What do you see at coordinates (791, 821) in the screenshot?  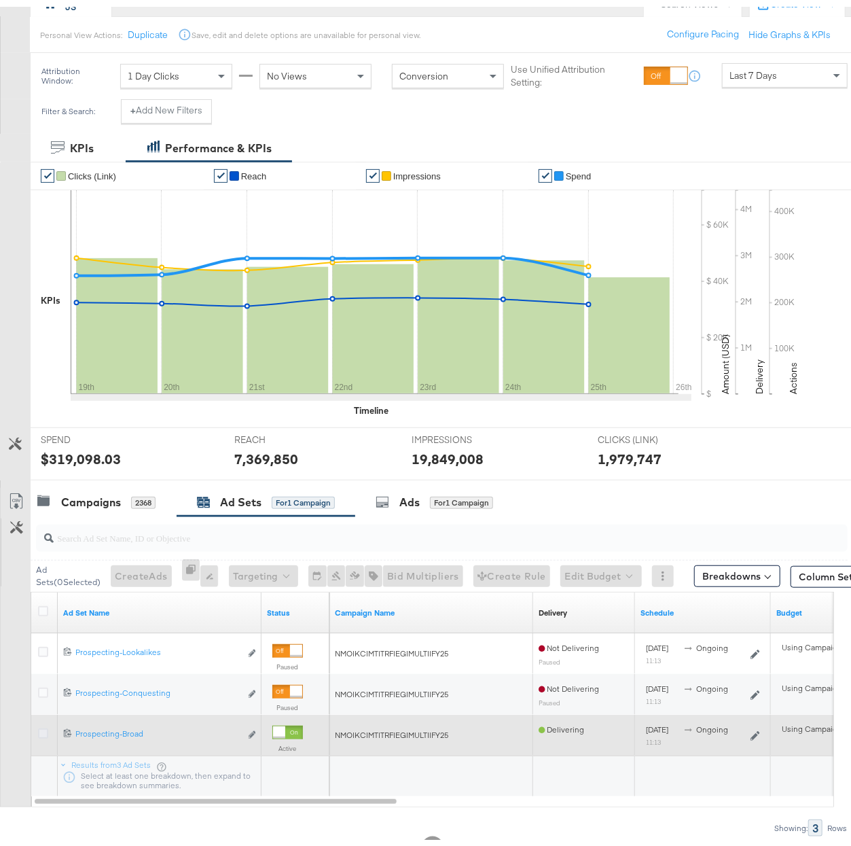 I see `div: Showing:` at bounding box center [791, 821].